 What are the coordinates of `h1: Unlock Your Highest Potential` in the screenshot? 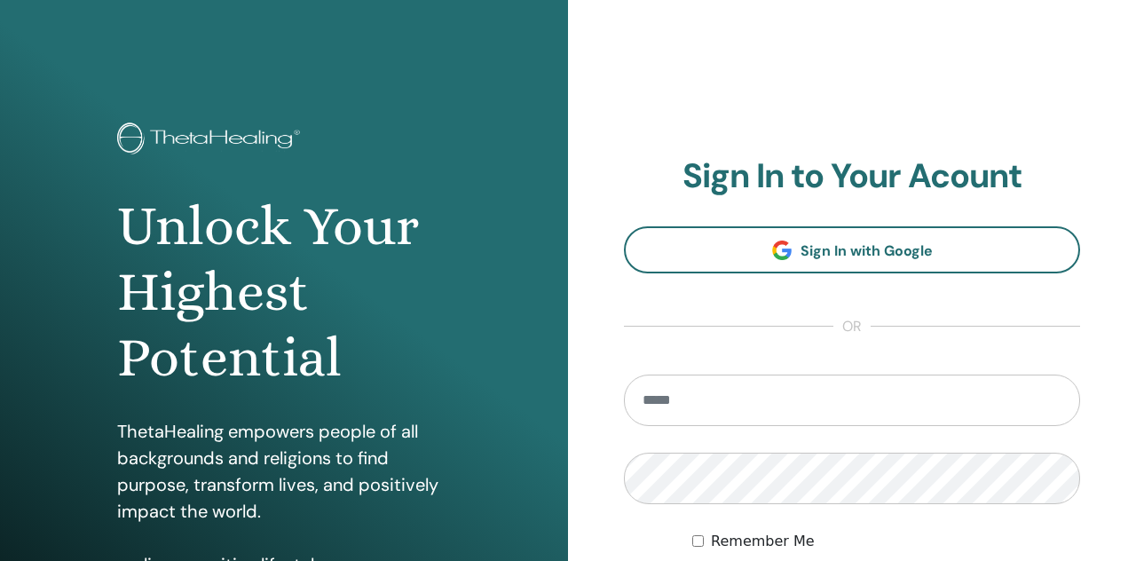 It's located at (284, 292).